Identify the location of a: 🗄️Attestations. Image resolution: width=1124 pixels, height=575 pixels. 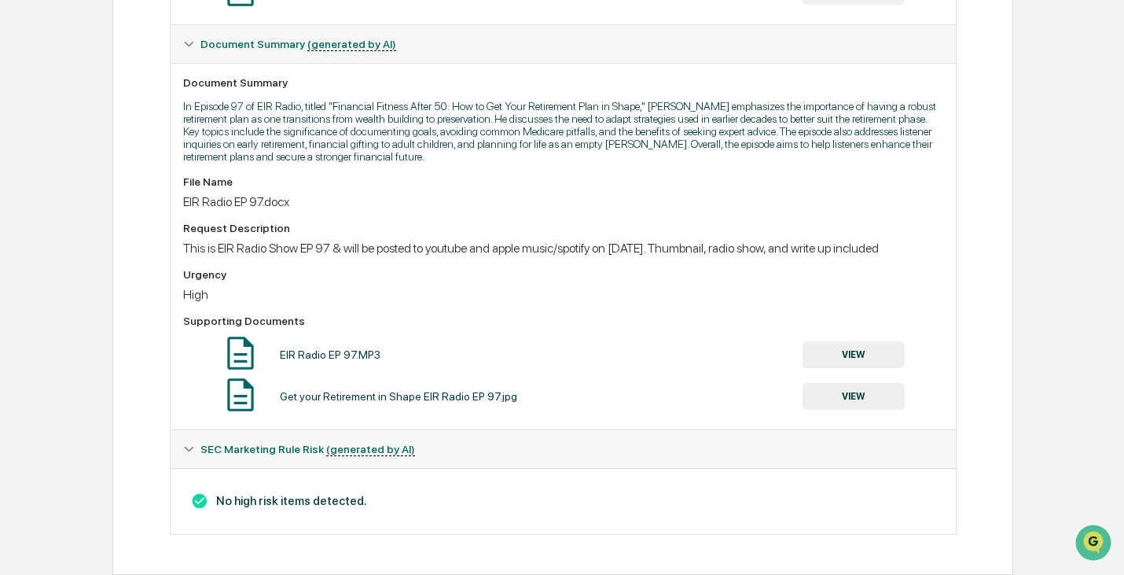
(154, 206).